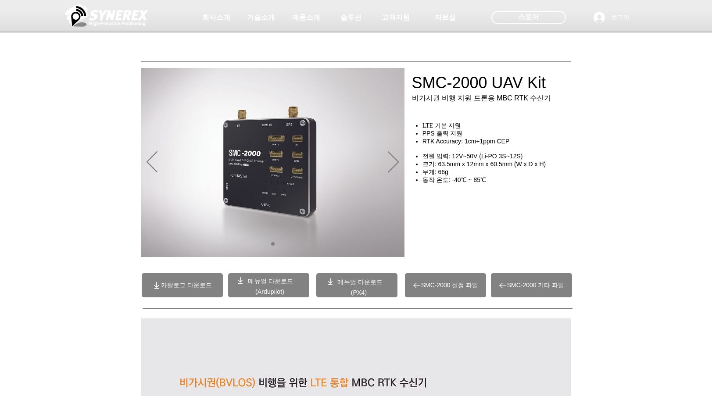 The width and height of the screenshot is (712, 396). Describe the element at coordinates (261, 18) in the screenshot. I see `a: 기술소개` at that location.